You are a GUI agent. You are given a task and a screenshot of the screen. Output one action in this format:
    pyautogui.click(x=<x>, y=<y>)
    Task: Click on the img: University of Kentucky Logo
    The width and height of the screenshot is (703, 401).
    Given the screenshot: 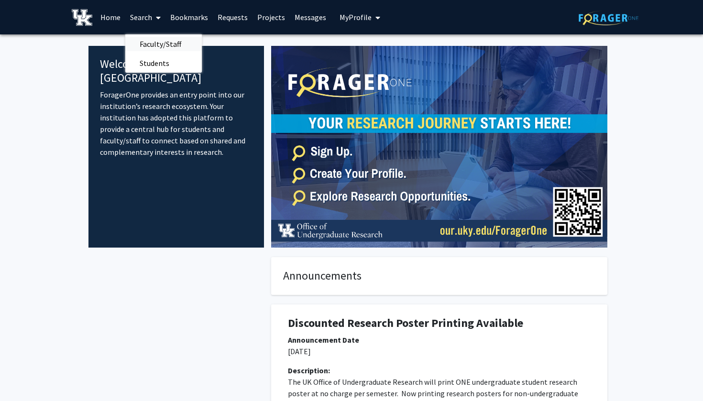 What is the action you would take?
    pyautogui.click(x=82, y=17)
    